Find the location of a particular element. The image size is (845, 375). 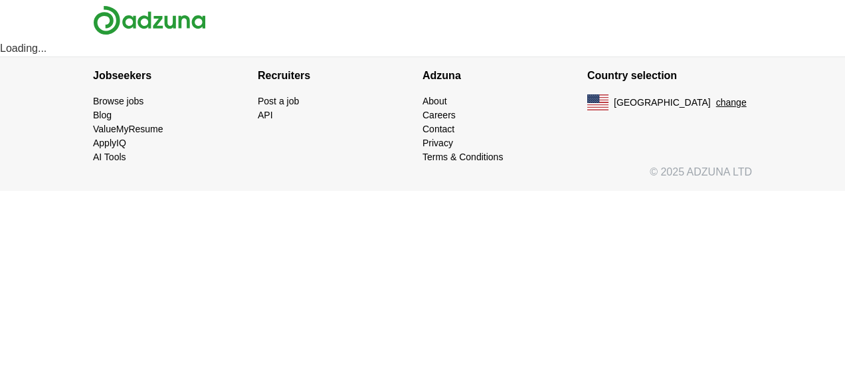

img: US flag is located at coordinates (598, 102).